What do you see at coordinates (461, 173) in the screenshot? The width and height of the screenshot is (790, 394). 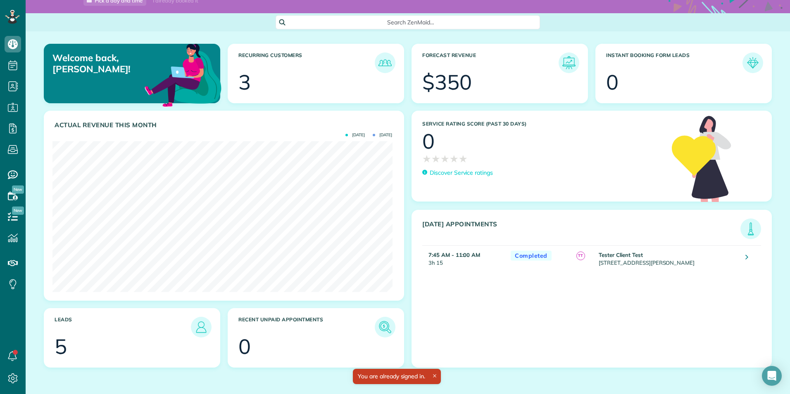 I see `p: Discover Service ratings` at bounding box center [461, 173].